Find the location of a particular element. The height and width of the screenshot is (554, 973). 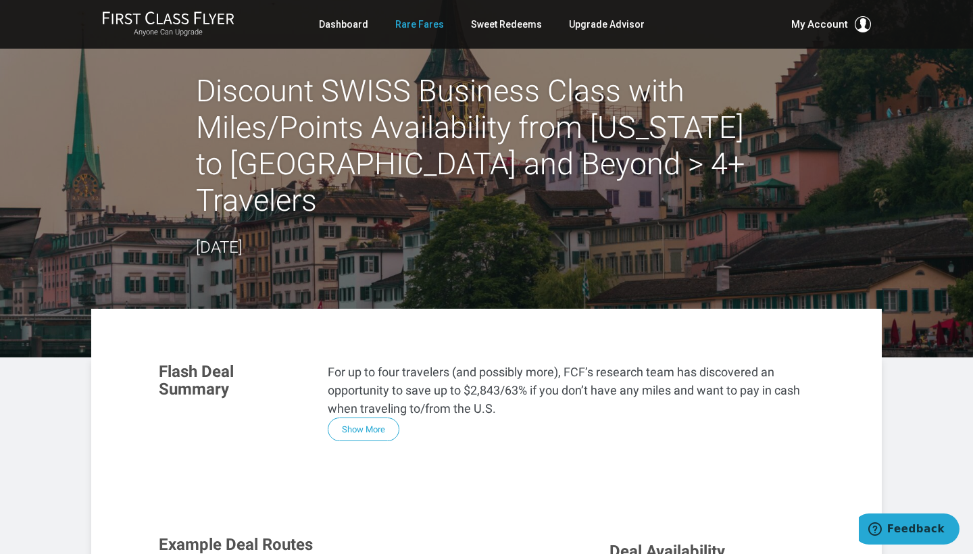

img: First Class Flyer is located at coordinates (168, 18).